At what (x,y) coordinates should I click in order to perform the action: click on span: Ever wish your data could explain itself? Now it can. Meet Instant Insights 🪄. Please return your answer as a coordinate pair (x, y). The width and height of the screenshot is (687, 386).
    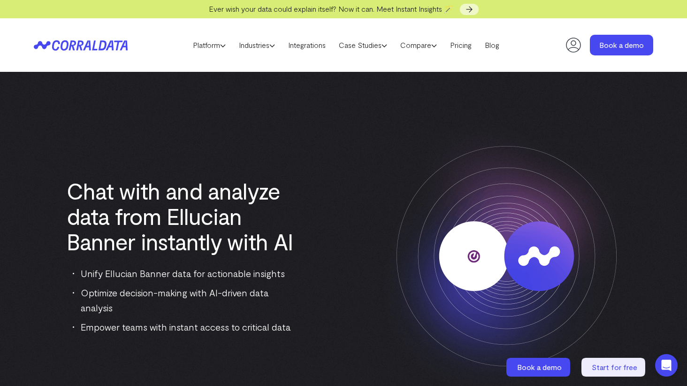
    Looking at the image, I should click on (331, 8).